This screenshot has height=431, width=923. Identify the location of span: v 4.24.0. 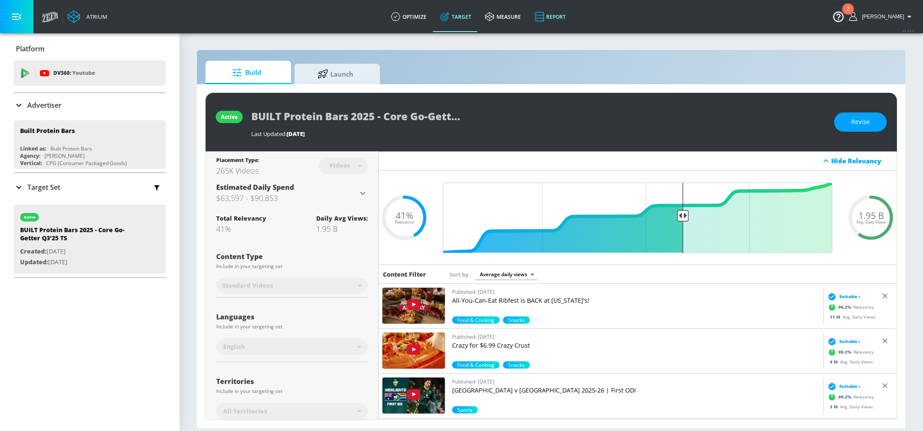
(909, 30).